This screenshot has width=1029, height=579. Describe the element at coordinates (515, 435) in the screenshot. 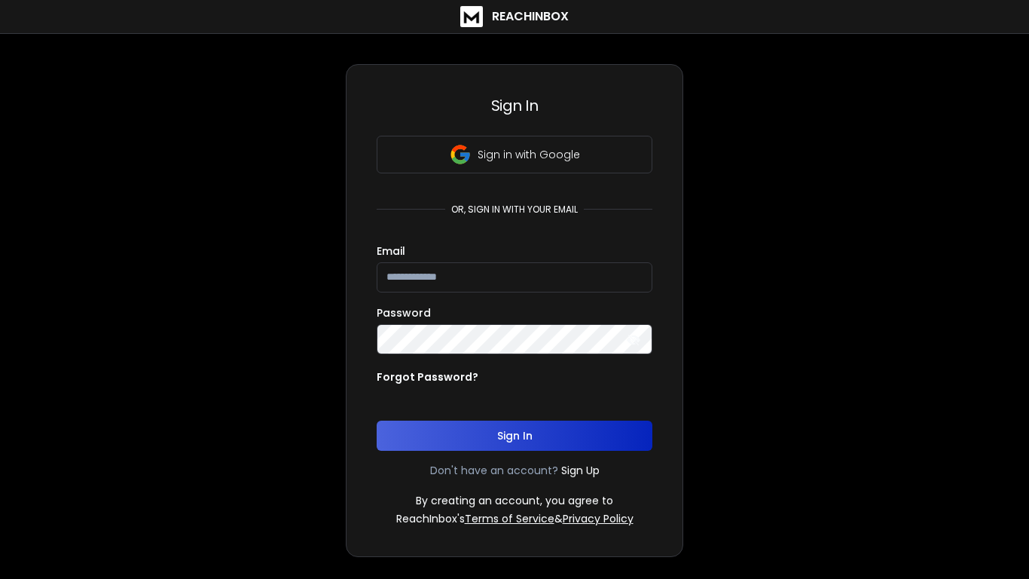

I see `button: Sign In` at that location.